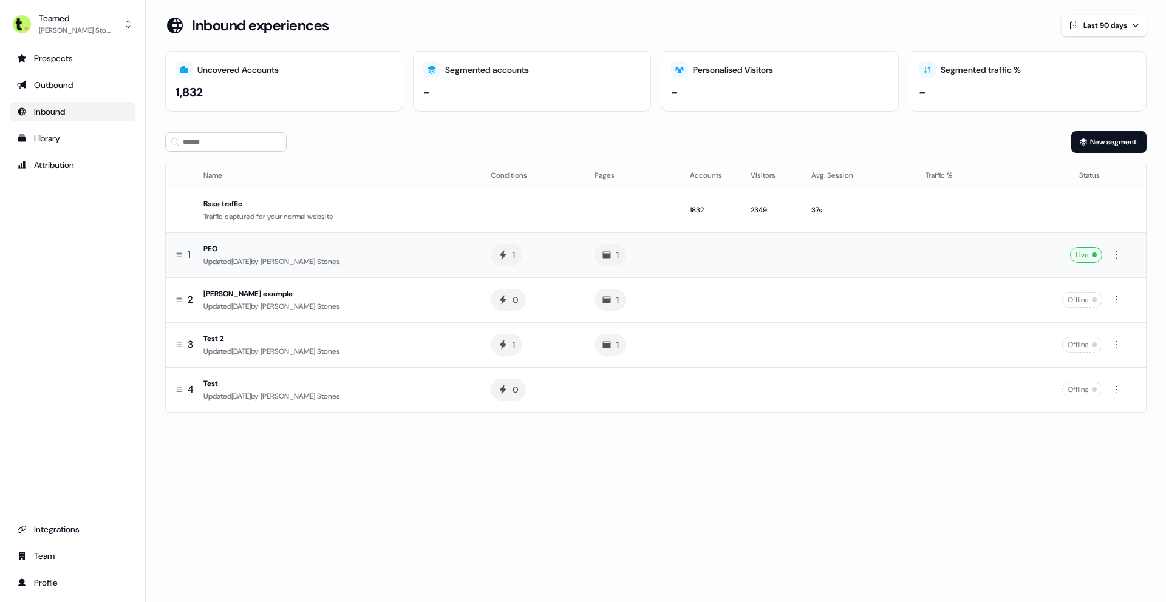 This screenshot has width=1166, height=602. What do you see at coordinates (72, 165) in the screenshot?
I see `div: Attribution` at bounding box center [72, 165].